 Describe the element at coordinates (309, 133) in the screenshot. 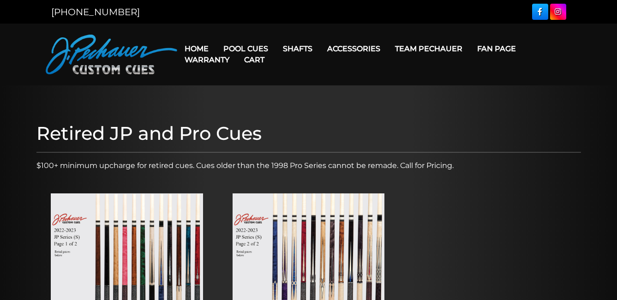

I see `h1: Retired JP and Pro Cues` at that location.